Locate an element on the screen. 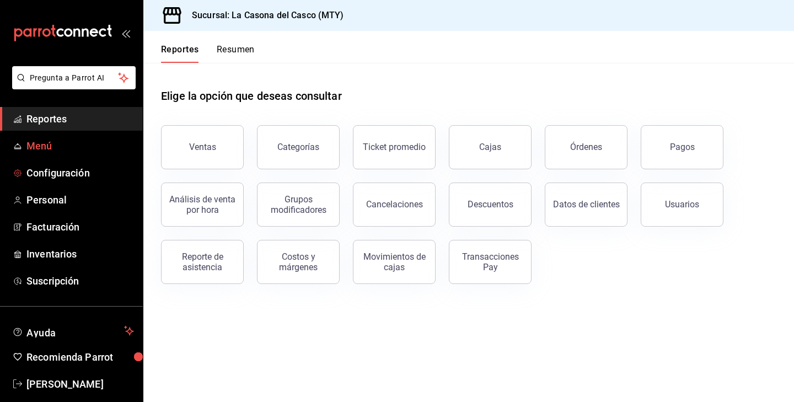 This screenshot has width=794, height=402. span: Inventarios is located at coordinates (80, 254).